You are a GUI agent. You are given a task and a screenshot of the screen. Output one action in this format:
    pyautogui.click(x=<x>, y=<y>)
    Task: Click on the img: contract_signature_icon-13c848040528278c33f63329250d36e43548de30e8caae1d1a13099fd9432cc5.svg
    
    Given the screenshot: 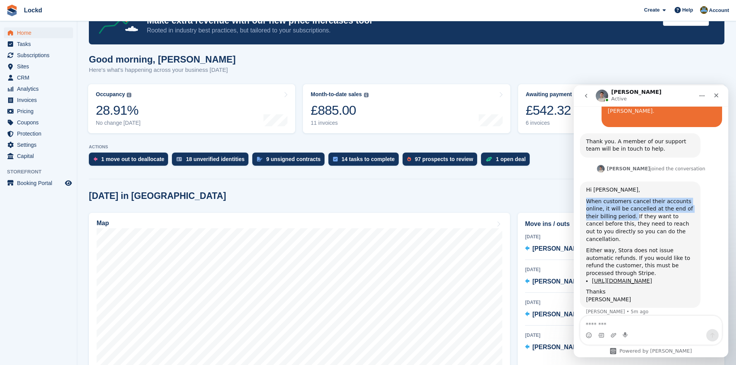 What is the action you would take?
    pyautogui.click(x=260, y=159)
    